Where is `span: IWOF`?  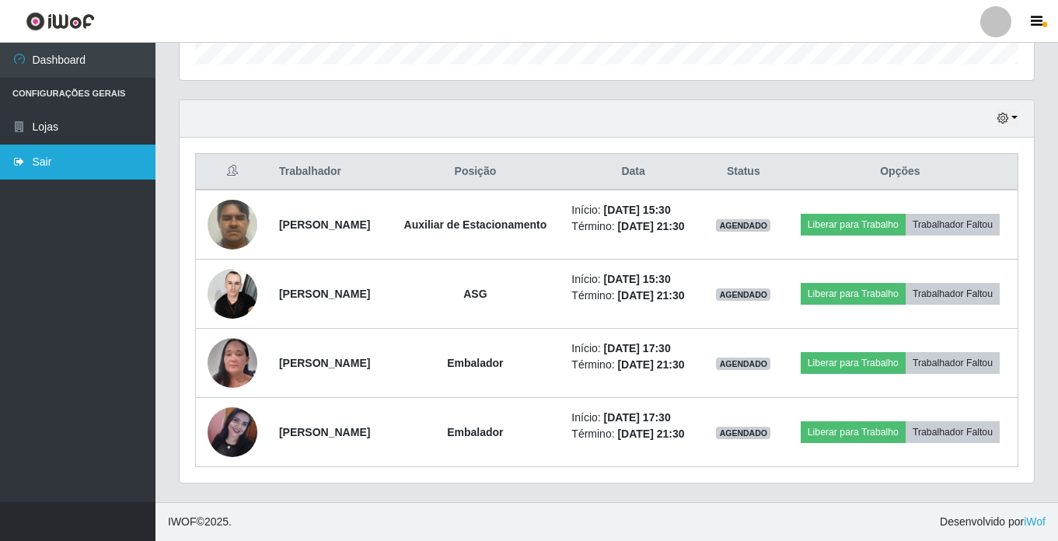 span: IWOF is located at coordinates (182, 522).